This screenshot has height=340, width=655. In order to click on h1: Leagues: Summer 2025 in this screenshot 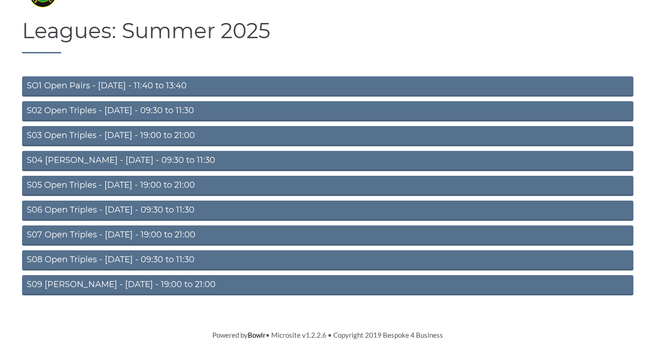, I will do `click(328, 36)`.